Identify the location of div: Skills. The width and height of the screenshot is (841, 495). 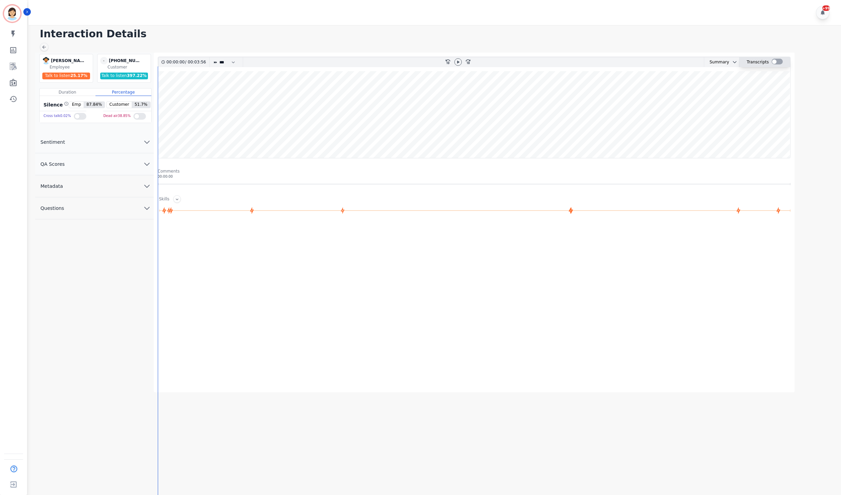
(164, 199).